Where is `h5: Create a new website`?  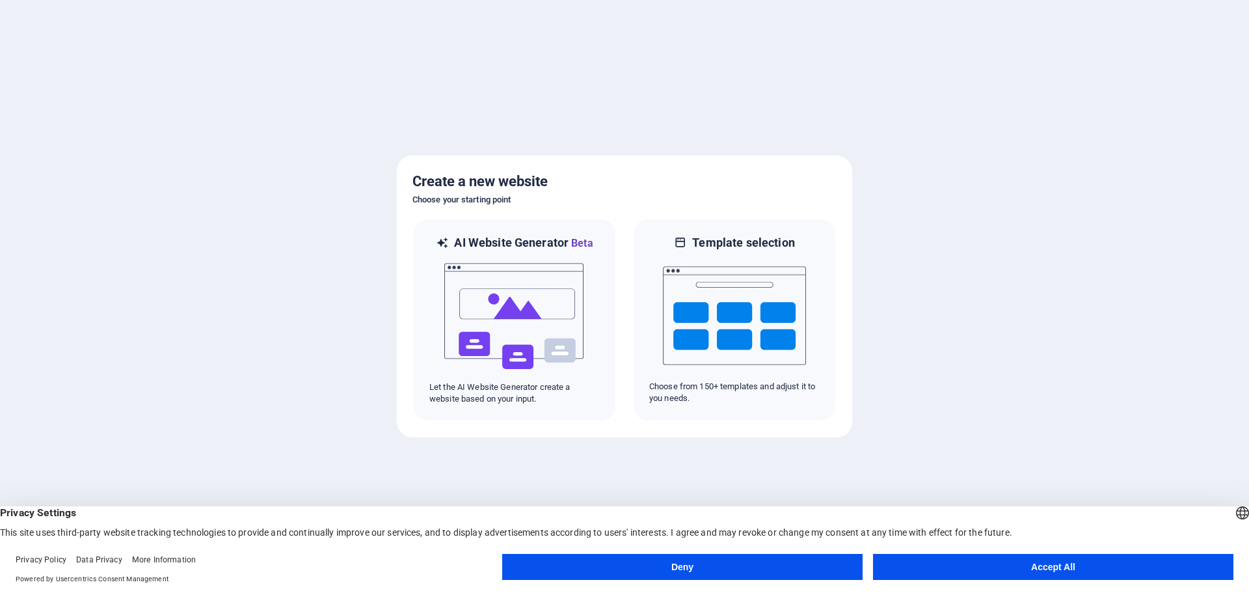 h5: Create a new website is located at coordinates (625, 181).